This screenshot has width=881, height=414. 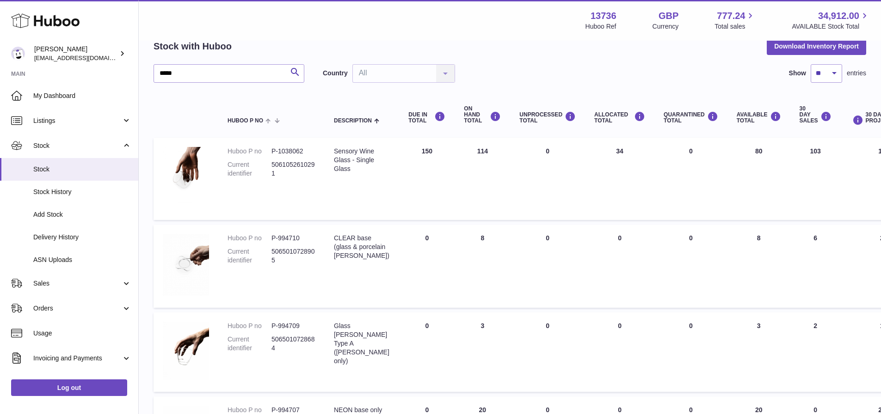 I want to click on span: AVAILABLE Stock Total, so click(x=830, y=26).